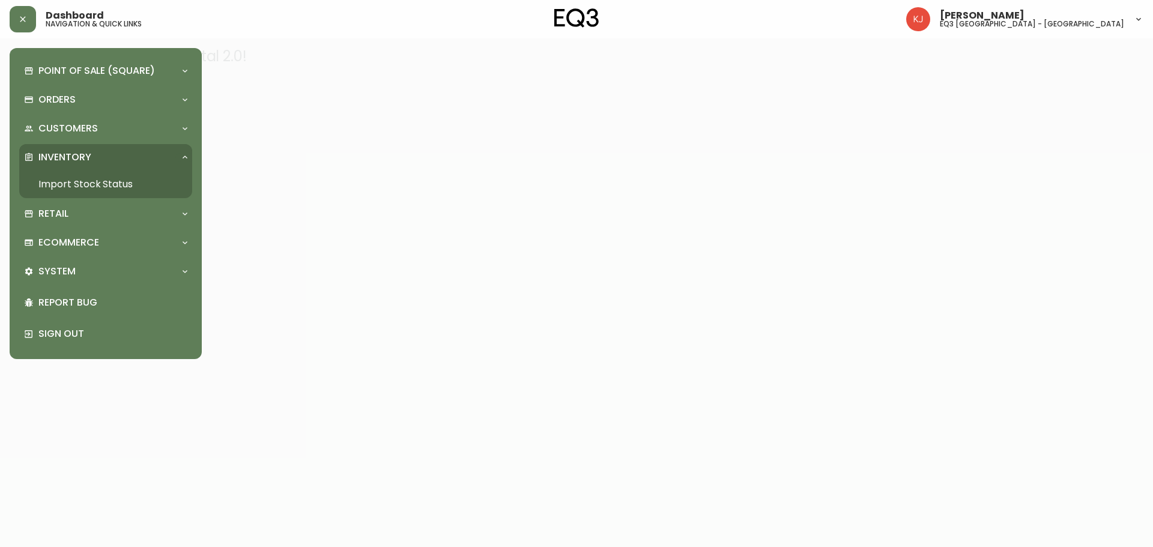 The image size is (1153, 547). I want to click on div: System, so click(106, 271).